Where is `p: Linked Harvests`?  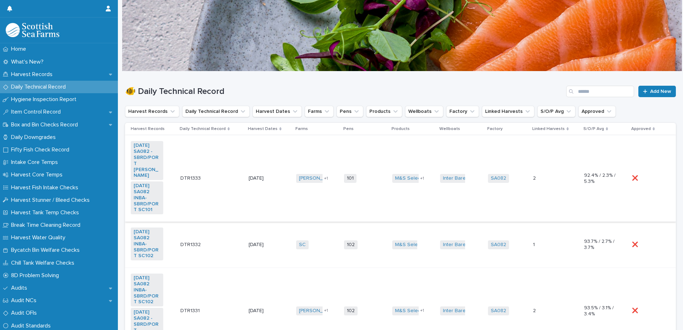
p: Linked Harvests is located at coordinates (548, 129).